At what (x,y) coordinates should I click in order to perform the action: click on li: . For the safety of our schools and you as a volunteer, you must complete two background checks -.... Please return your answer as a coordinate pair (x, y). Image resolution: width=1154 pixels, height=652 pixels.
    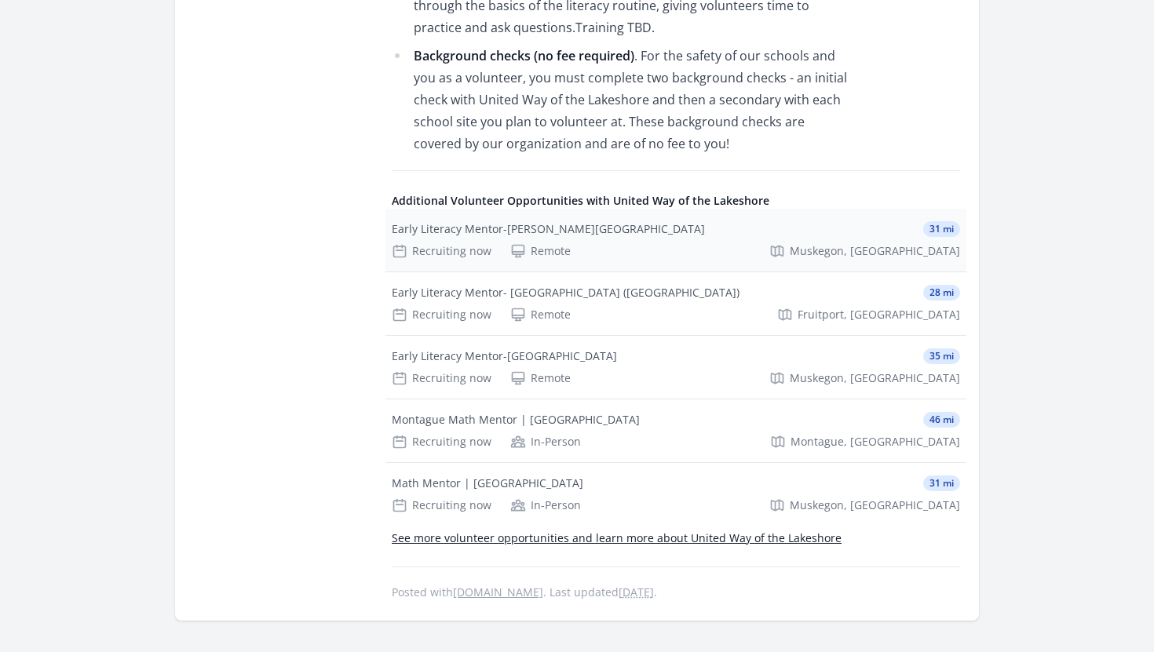
    Looking at the image, I should click on (621, 100).